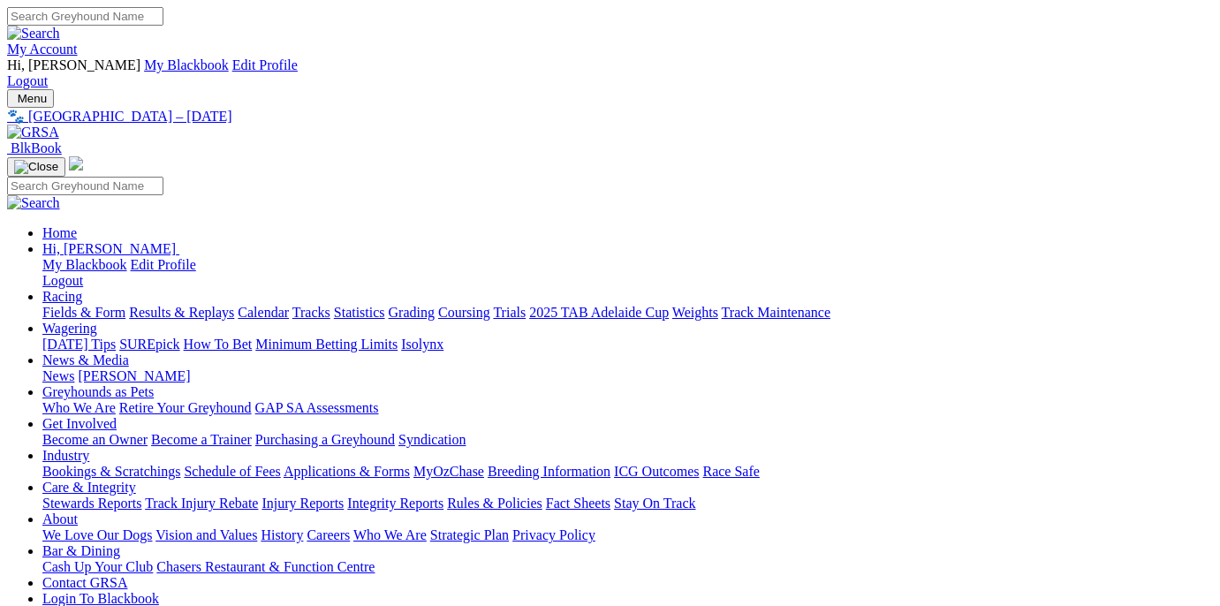 This screenshot has height=606, width=1220. Describe the element at coordinates (302, 503) in the screenshot. I see `a: Injury Reports` at that location.